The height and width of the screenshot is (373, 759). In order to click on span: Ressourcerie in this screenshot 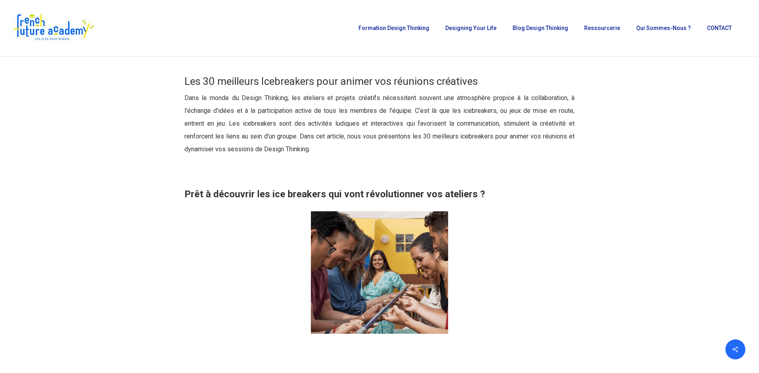, I will do `click(602, 28)`.